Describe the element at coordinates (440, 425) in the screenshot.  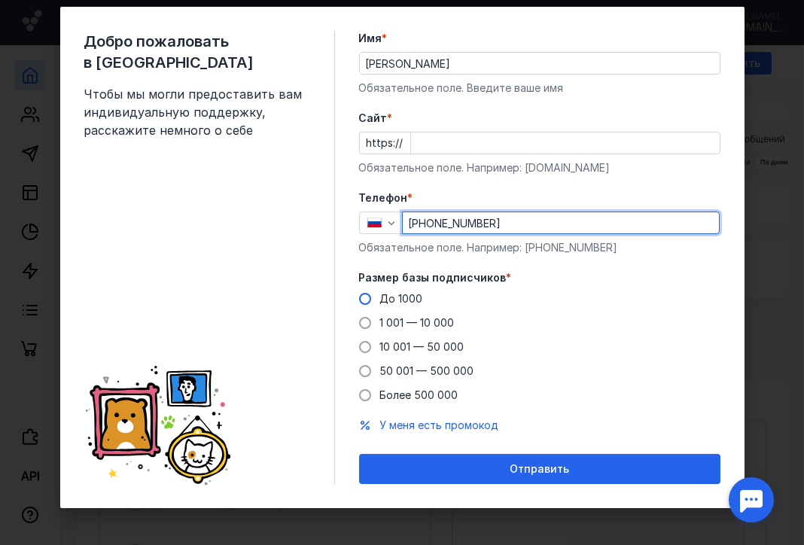
I see `button: У меня есть промокод` at that location.